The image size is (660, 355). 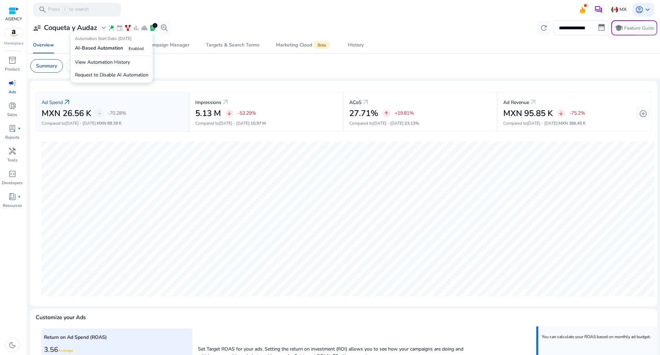 I want to click on p: Press to search, so click(x=68, y=10).